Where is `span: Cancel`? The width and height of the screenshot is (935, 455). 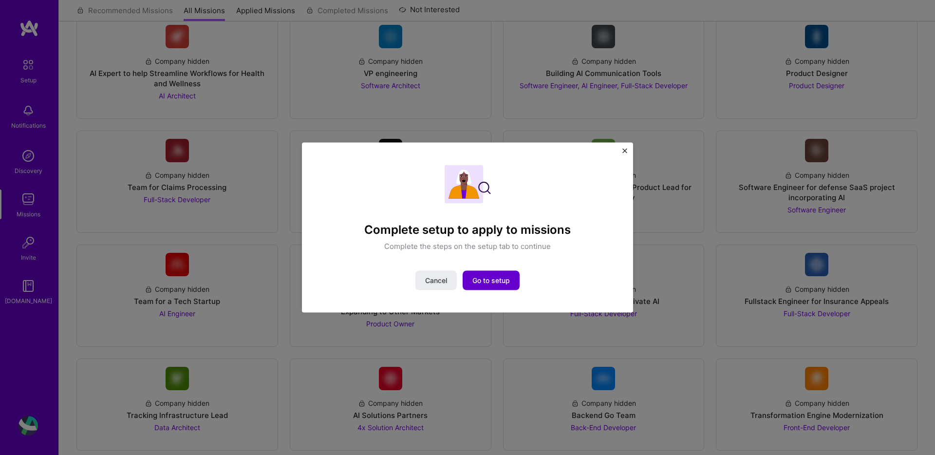 span: Cancel is located at coordinates (436, 280).